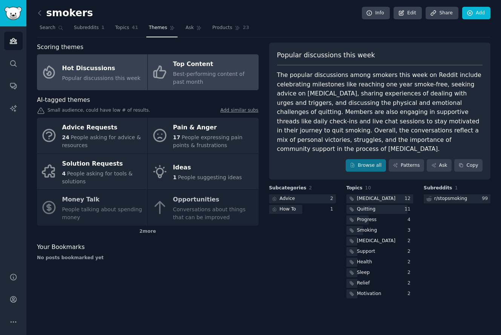  What do you see at coordinates (380, 220) in the screenshot?
I see `a: Progress4` at bounding box center [380, 220].